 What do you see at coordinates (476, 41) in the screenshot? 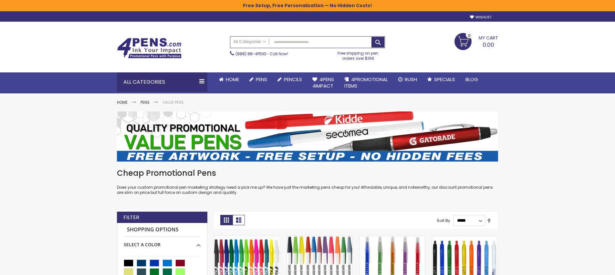
I see `a: 0.00 0` at bounding box center [476, 41].